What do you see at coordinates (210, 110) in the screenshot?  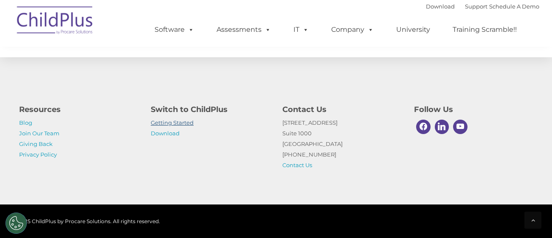 I see `h4: Switch to ChildPlus` at bounding box center [210, 110].